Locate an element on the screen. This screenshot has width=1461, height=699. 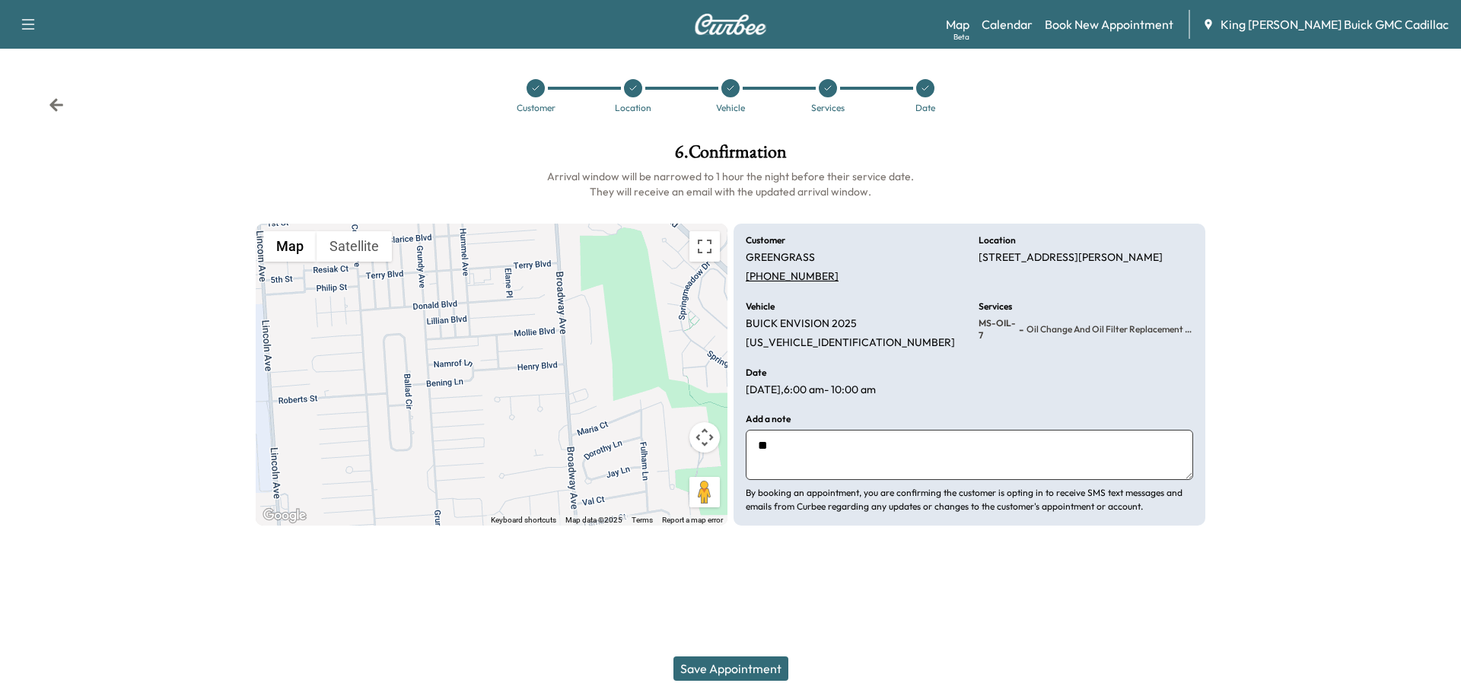
h6: Customer is located at coordinates (766, 240).